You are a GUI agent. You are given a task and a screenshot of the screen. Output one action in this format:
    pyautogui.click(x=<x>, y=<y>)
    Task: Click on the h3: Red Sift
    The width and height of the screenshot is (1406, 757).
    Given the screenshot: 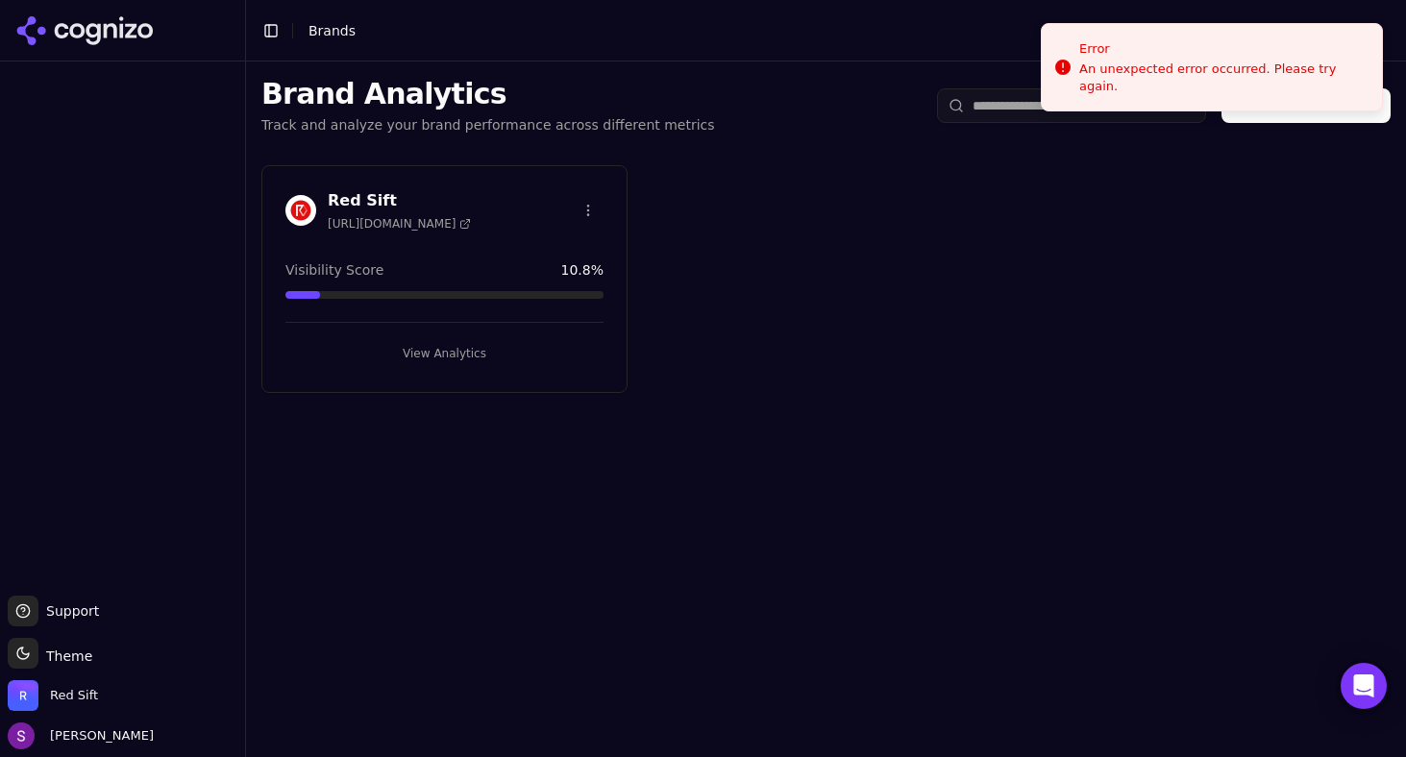 What is the action you would take?
    pyautogui.click(x=399, y=201)
    